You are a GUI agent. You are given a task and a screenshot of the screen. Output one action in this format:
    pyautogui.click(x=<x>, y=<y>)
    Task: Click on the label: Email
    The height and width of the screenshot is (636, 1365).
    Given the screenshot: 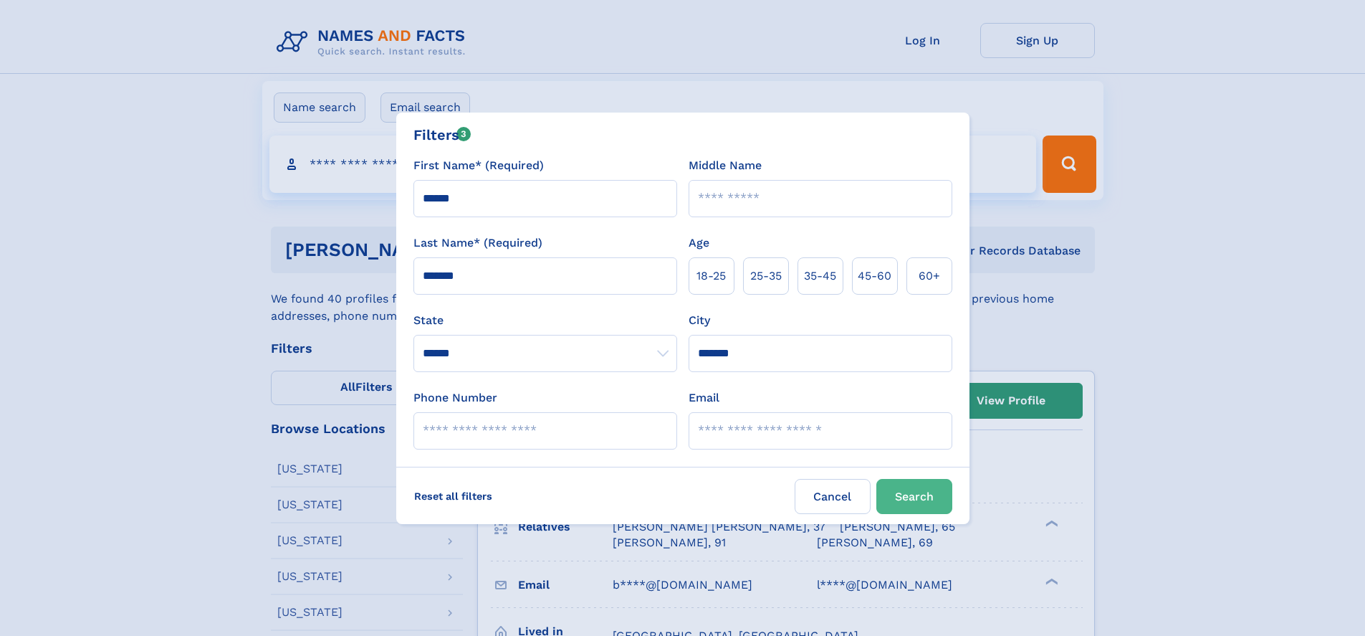 What is the action you would take?
    pyautogui.click(x=704, y=398)
    